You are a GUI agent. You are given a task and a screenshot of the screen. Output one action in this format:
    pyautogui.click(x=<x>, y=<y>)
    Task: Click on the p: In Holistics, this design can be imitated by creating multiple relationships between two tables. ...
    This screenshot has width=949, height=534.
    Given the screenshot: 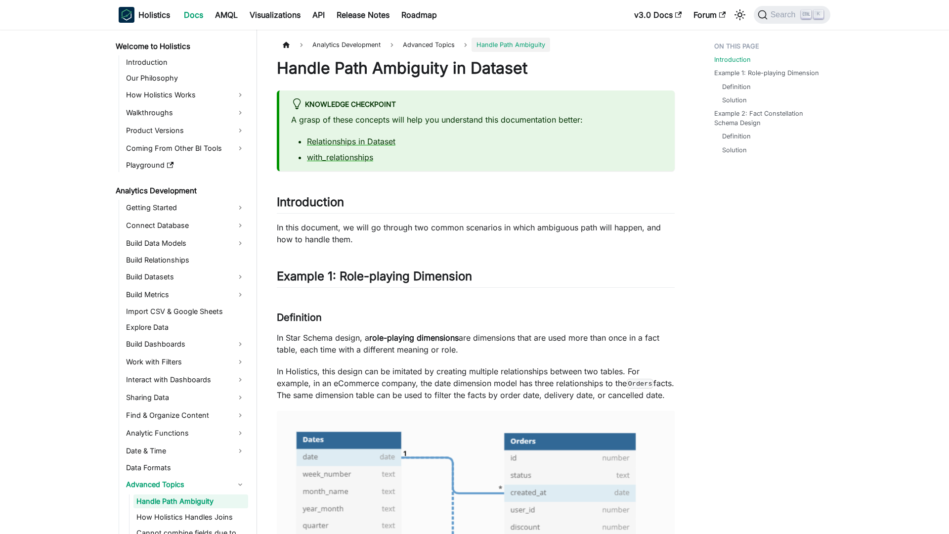 What is the action you would take?
    pyautogui.click(x=476, y=383)
    